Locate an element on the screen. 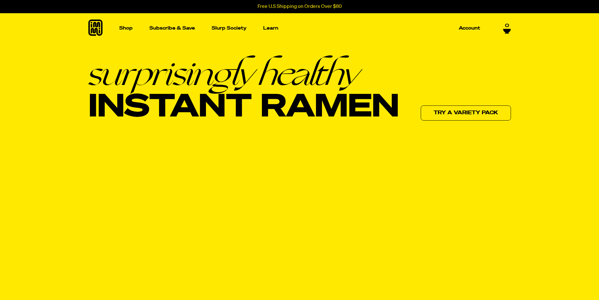  a: Learn is located at coordinates (271, 28).